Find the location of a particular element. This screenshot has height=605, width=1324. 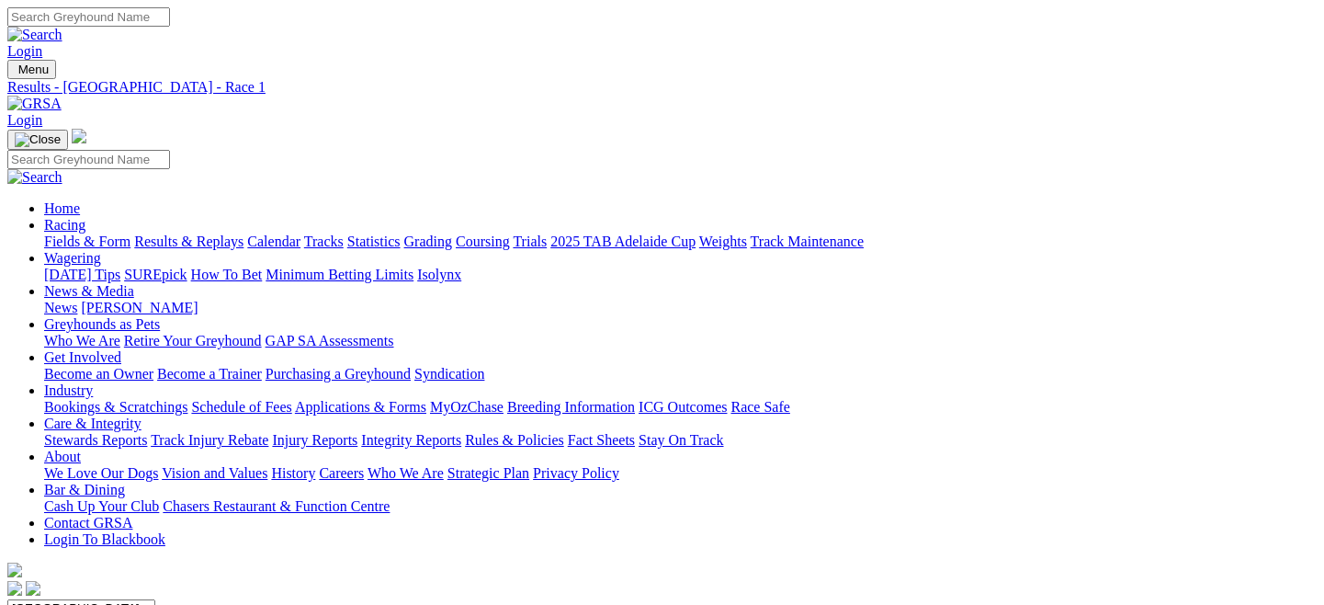

a: Integrity Reports is located at coordinates (411, 439).